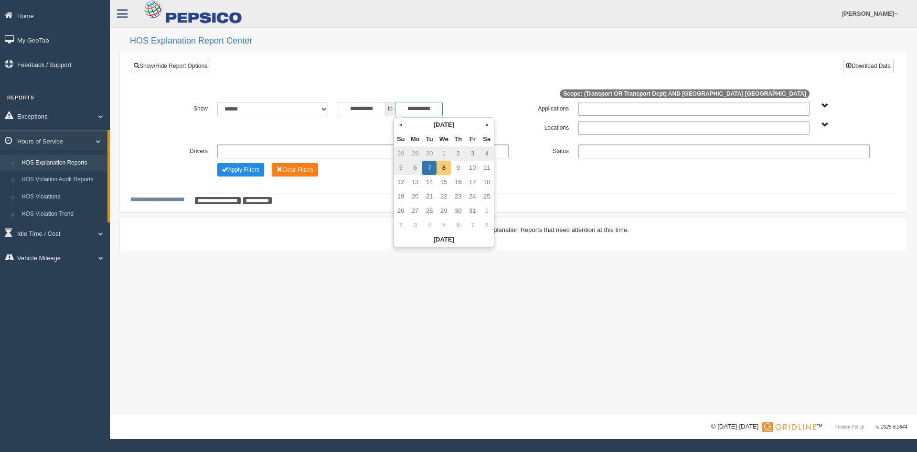  What do you see at coordinates (444, 182) in the screenshot?
I see `td: 15` at bounding box center [444, 182].